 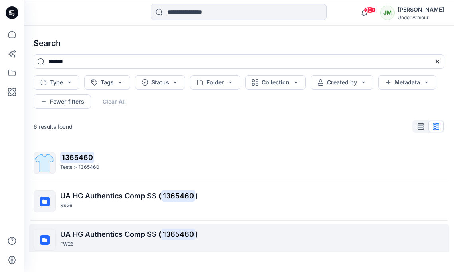 What do you see at coordinates (239, 201) in the screenshot?
I see `a: UA HG Authentics Comp SS (1365460)SS26` at bounding box center [239, 201].